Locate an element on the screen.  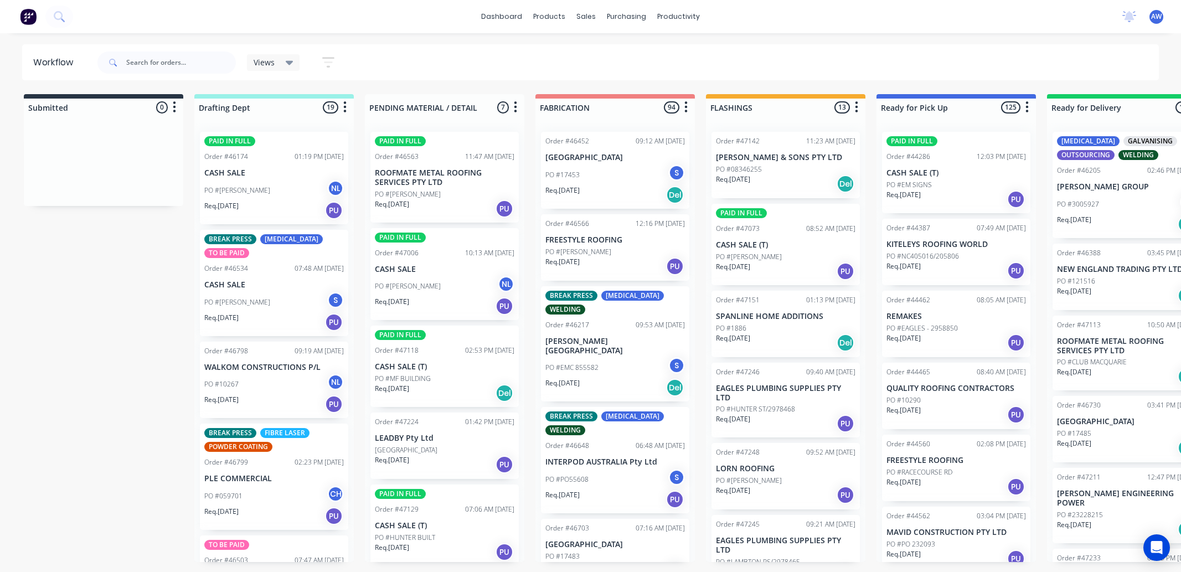
div: Order #44462 is located at coordinates (908, 300).